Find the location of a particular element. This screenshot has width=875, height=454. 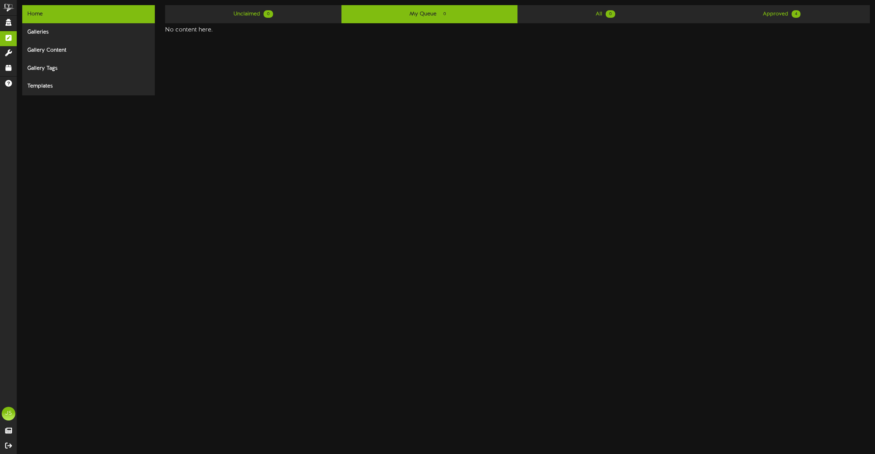

div: Gallery Tags is located at coordinates (89, 68).